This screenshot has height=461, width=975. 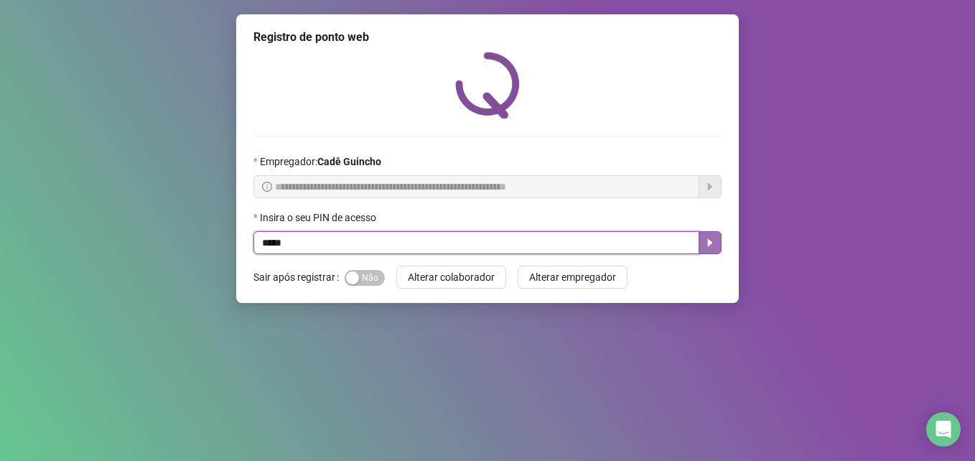 I want to click on label: Insira o seu PIN de acesso, so click(x=319, y=218).